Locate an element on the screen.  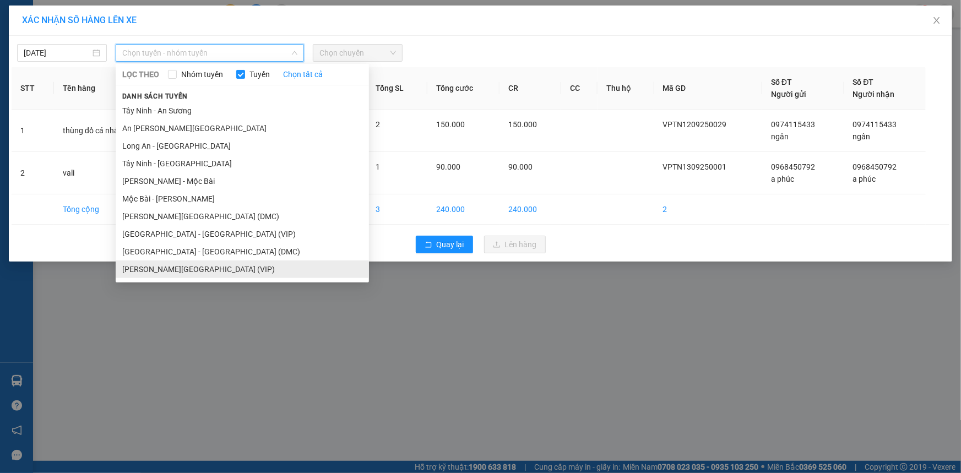
b: Tổng phải thu: 0 is located at coordinates (188, 77).